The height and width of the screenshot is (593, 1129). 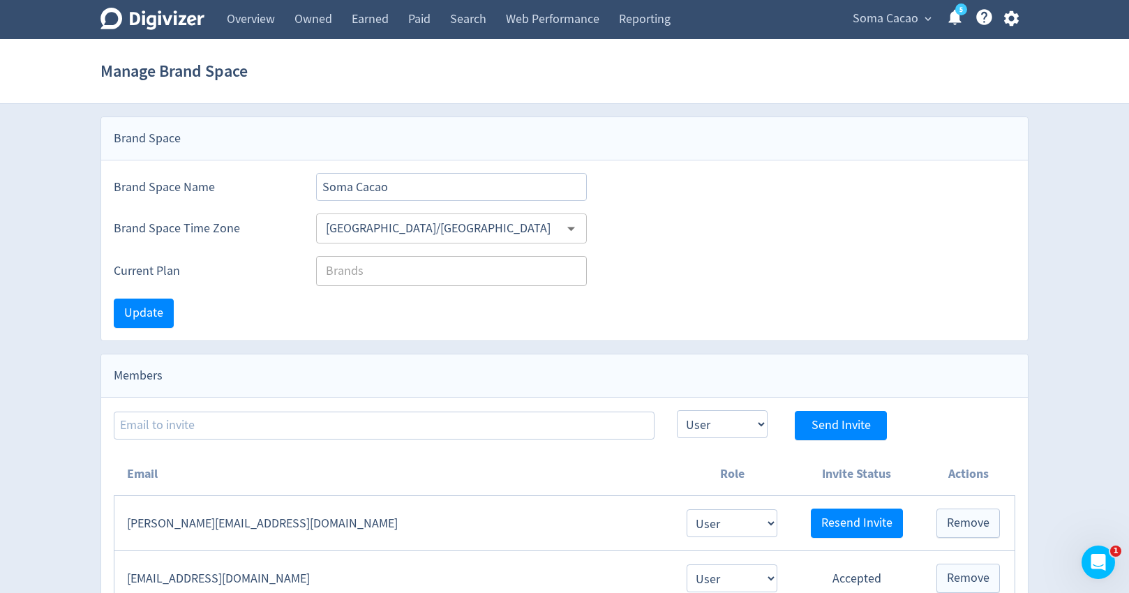 What do you see at coordinates (144, 313) in the screenshot?
I see `span: Update` at bounding box center [144, 313].